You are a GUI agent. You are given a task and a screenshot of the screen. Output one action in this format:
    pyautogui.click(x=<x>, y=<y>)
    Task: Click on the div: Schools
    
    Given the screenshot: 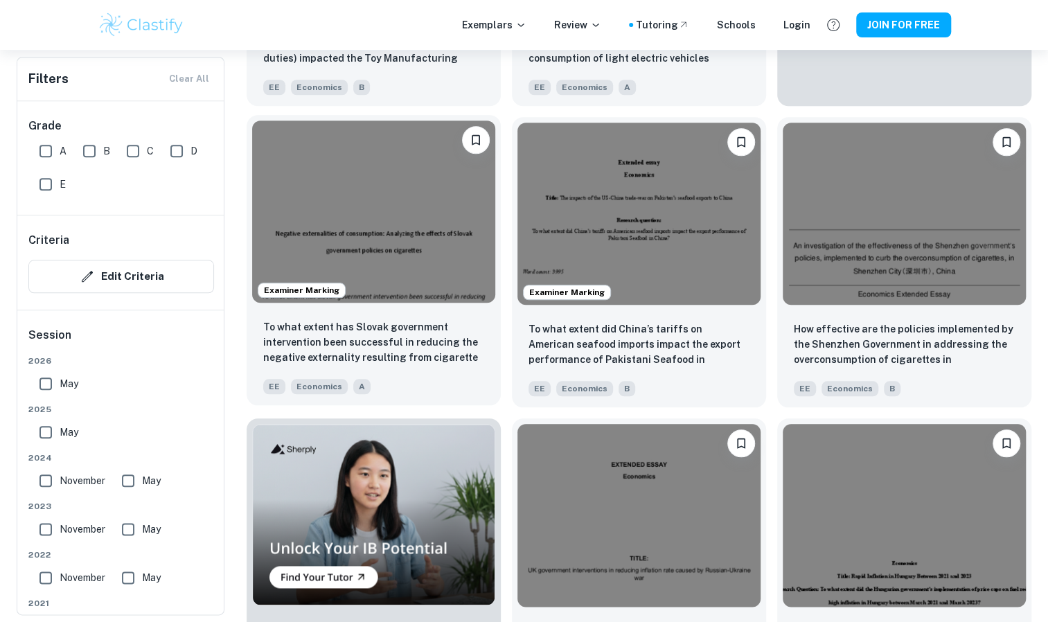 What is the action you would take?
    pyautogui.click(x=736, y=25)
    